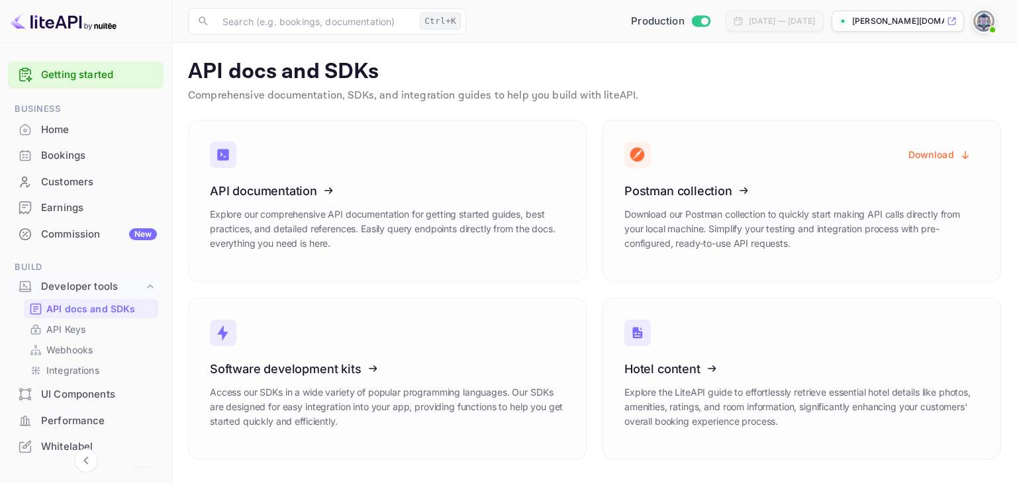  What do you see at coordinates (387, 407) in the screenshot?
I see `p: Access our SDKs in a wide variety of popular programming languages. Our SDKs are designed for eas...` at bounding box center [387, 407].